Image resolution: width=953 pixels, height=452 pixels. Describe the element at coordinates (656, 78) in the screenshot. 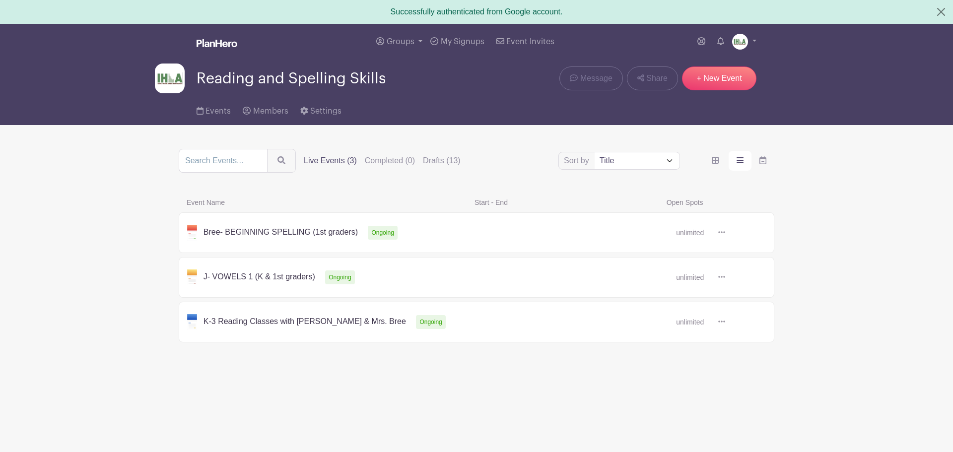

I see `span: Share` at that location.